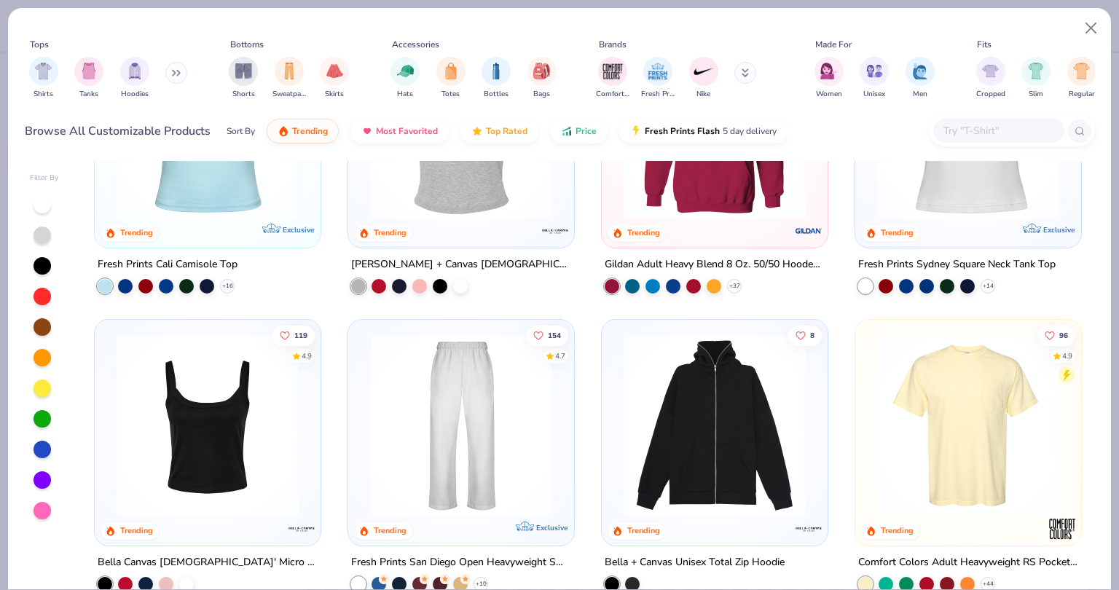 Image resolution: width=1119 pixels, height=590 pixels. Describe the element at coordinates (481, 584) in the screenshot. I see `span: + 10` at that location.